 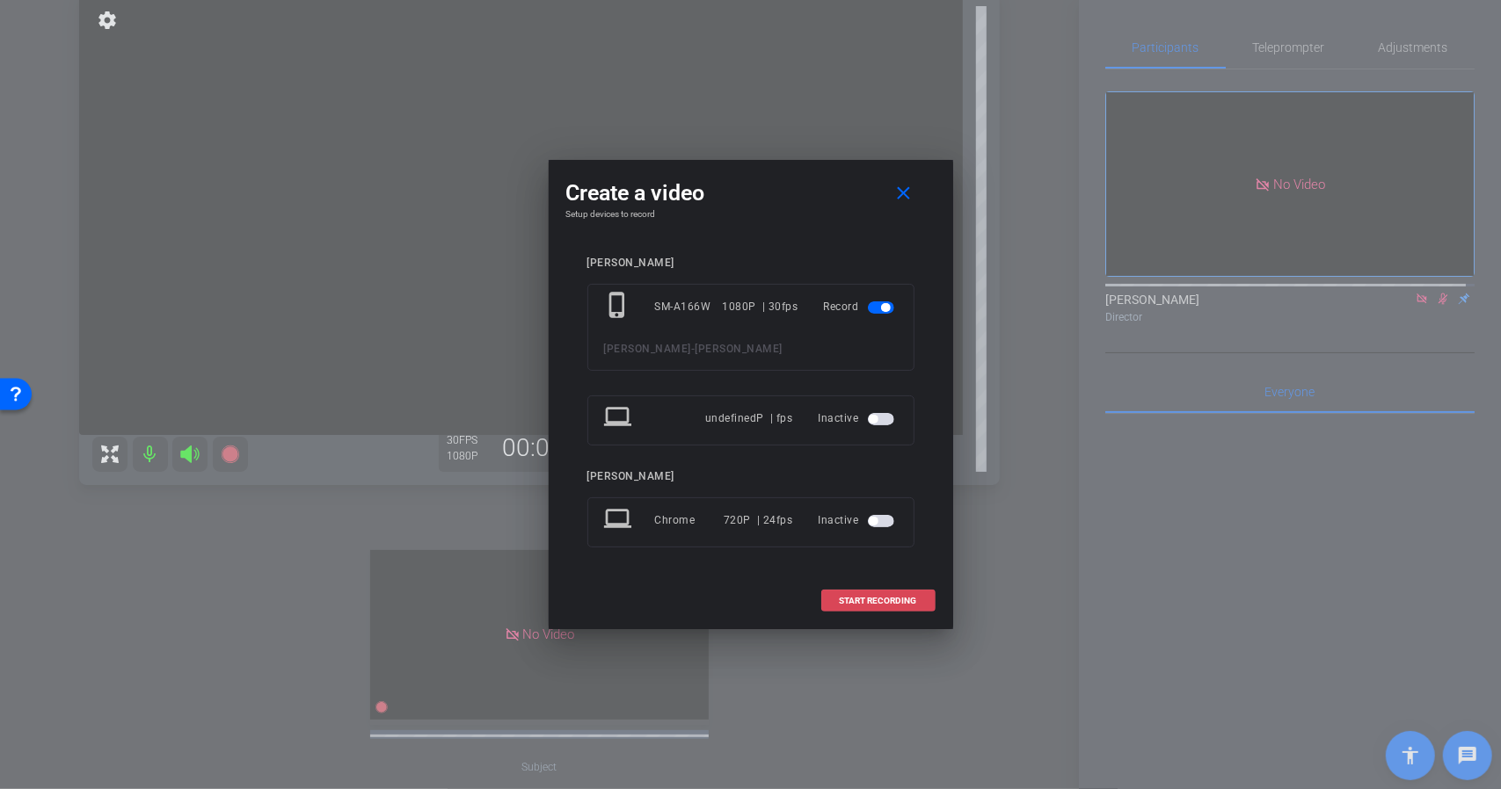 I want to click on div: Record, so click(x=861, y=307).